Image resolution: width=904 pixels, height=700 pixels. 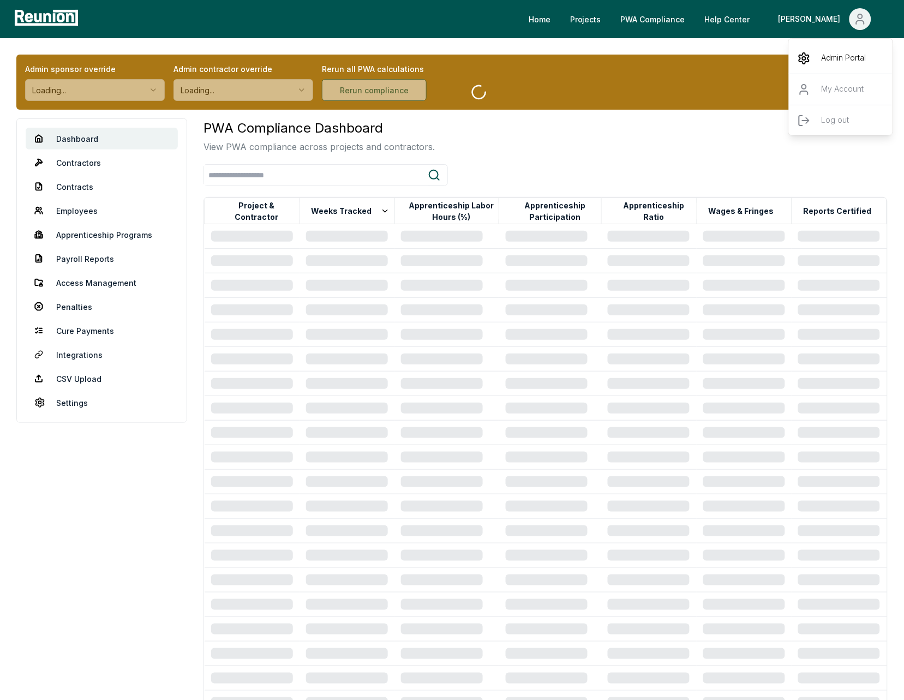 I want to click on button: Apprenticeship Labor Hours (%), so click(x=452, y=211).